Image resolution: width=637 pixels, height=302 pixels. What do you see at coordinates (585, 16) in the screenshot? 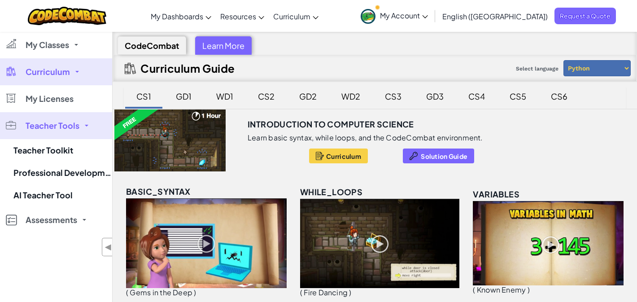
I see `a: Request a Quote` at bounding box center [585, 16].